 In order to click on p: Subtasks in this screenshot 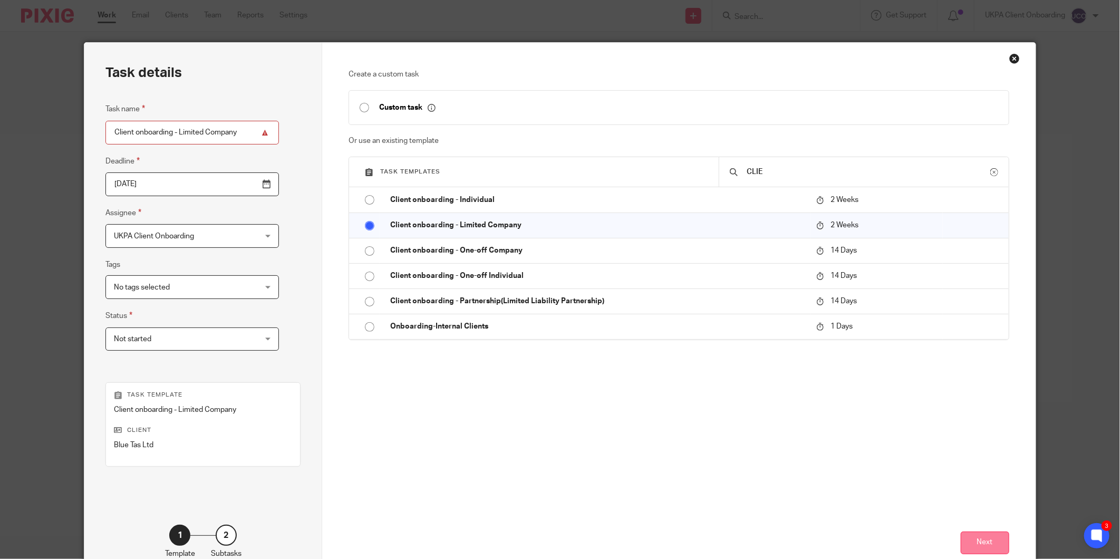, I will do `click(226, 553)`.